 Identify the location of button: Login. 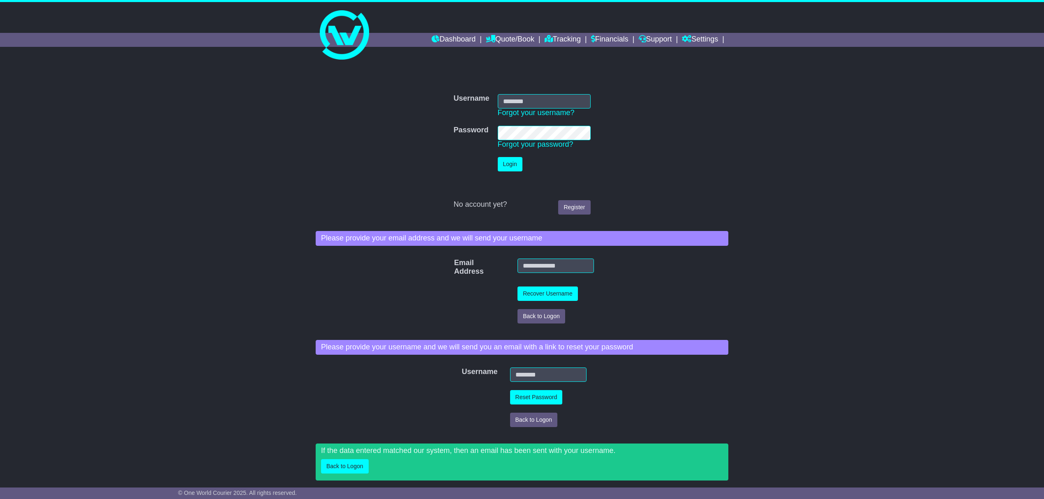
(510, 164).